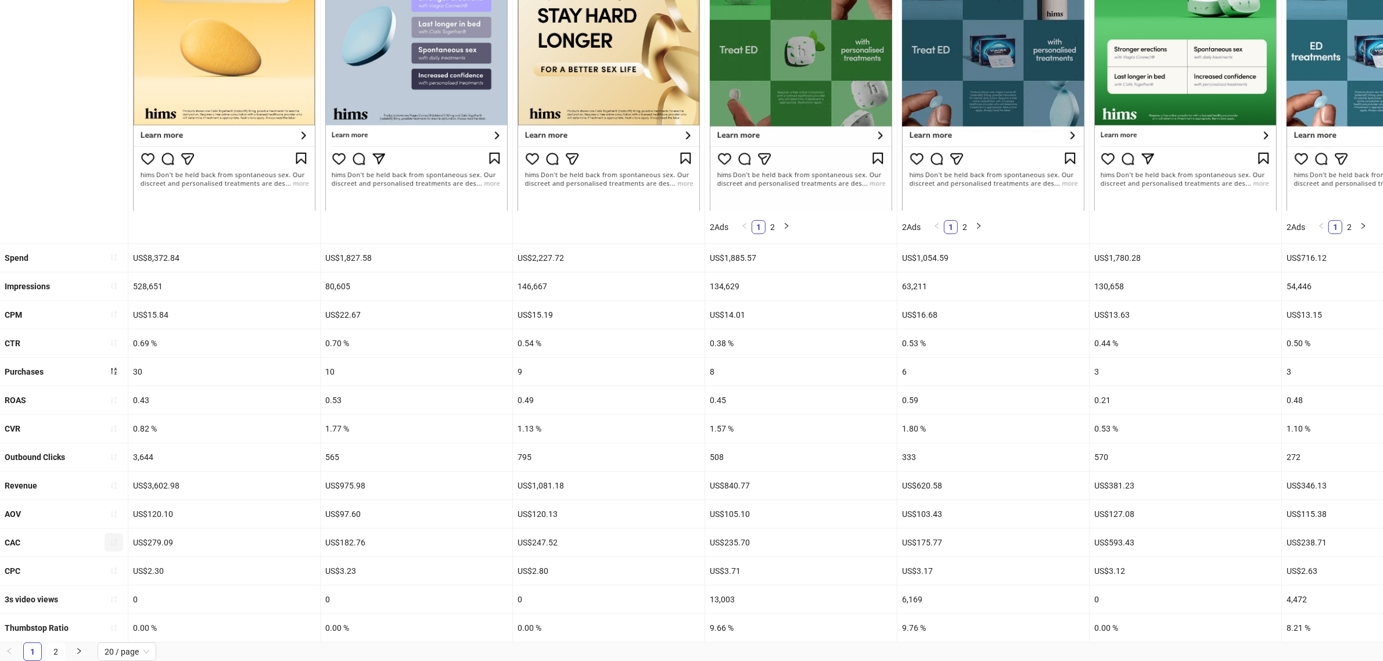 This screenshot has width=1383, height=661. Describe the element at coordinates (12, 429) in the screenshot. I see `b: CVR` at that location.